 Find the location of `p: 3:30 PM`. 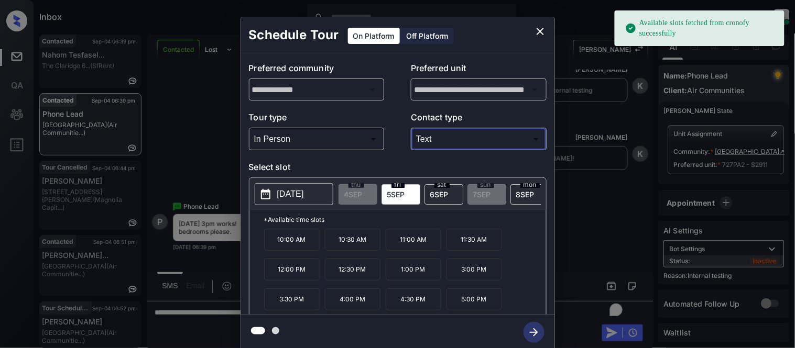

p: 3:30 PM is located at coordinates (292, 300).